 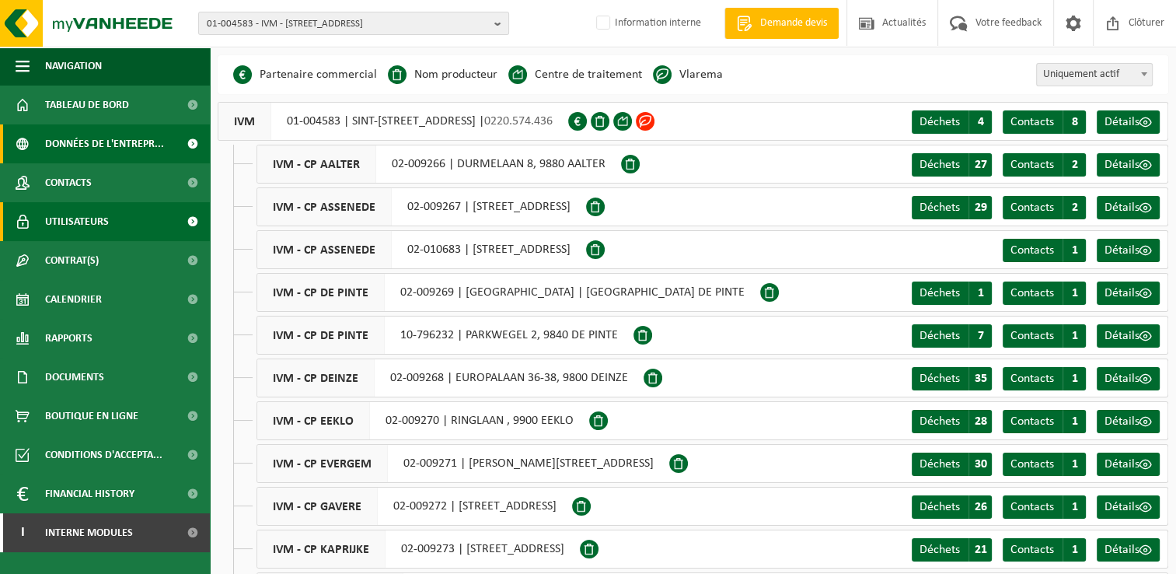 I want to click on li: Centre de traitement, so click(x=575, y=75).